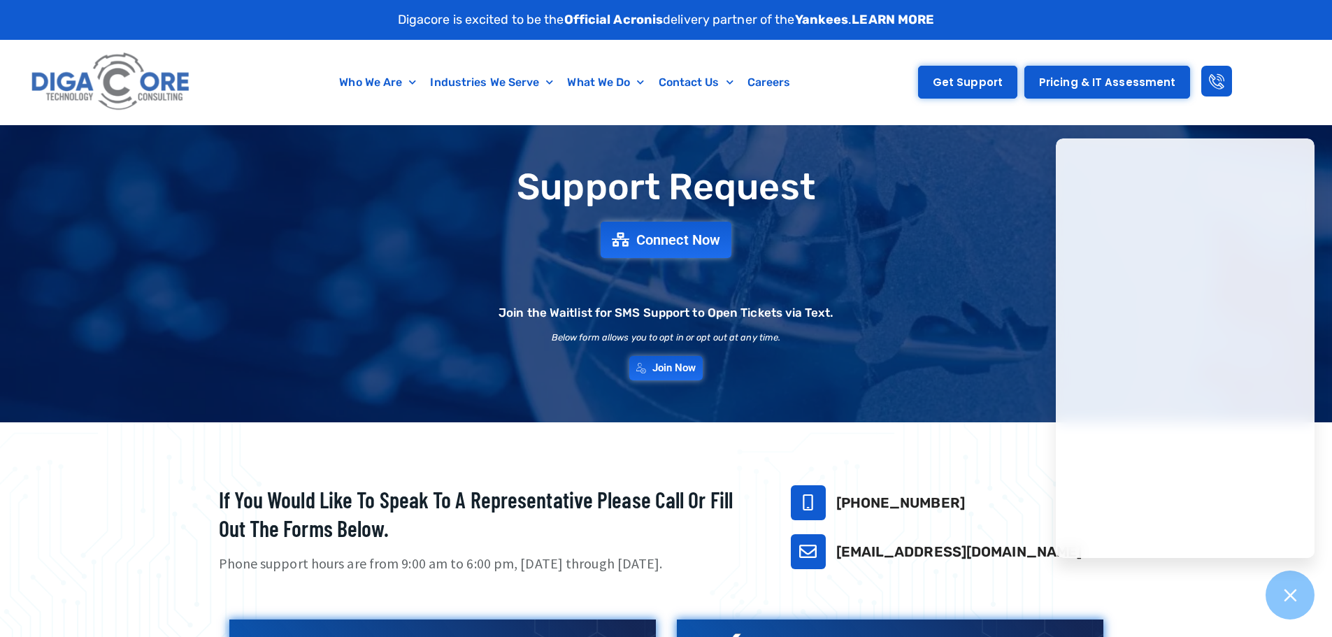  I want to click on a: Who We Are, so click(378, 82).